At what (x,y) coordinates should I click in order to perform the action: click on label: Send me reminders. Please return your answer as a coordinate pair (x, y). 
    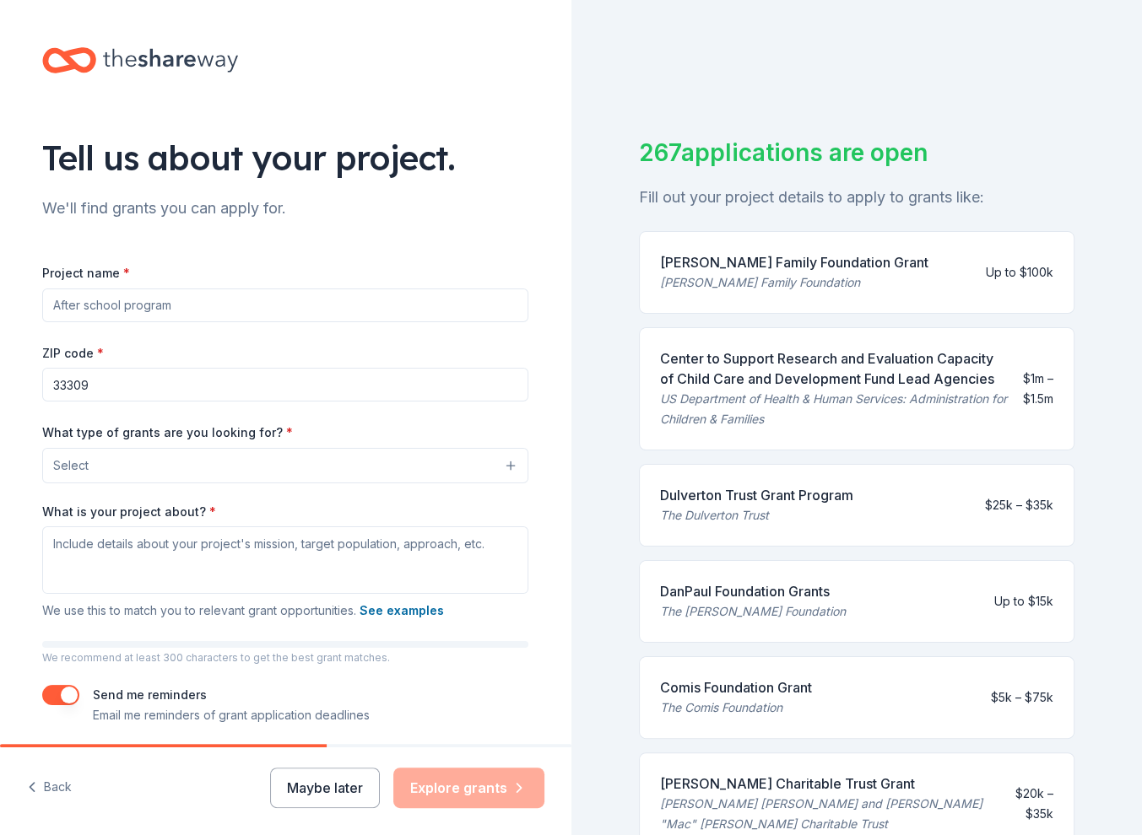
    Looking at the image, I should click on (149, 694).